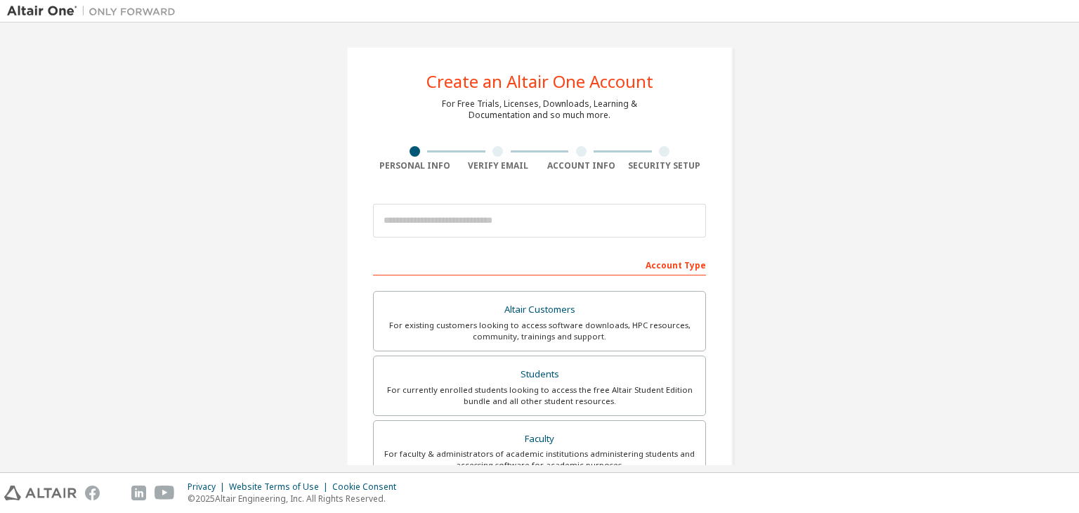 This screenshot has width=1079, height=513. I want to click on div: For faculty & administrators of academic institutions administering students and accessing softwa..., so click(539, 459).